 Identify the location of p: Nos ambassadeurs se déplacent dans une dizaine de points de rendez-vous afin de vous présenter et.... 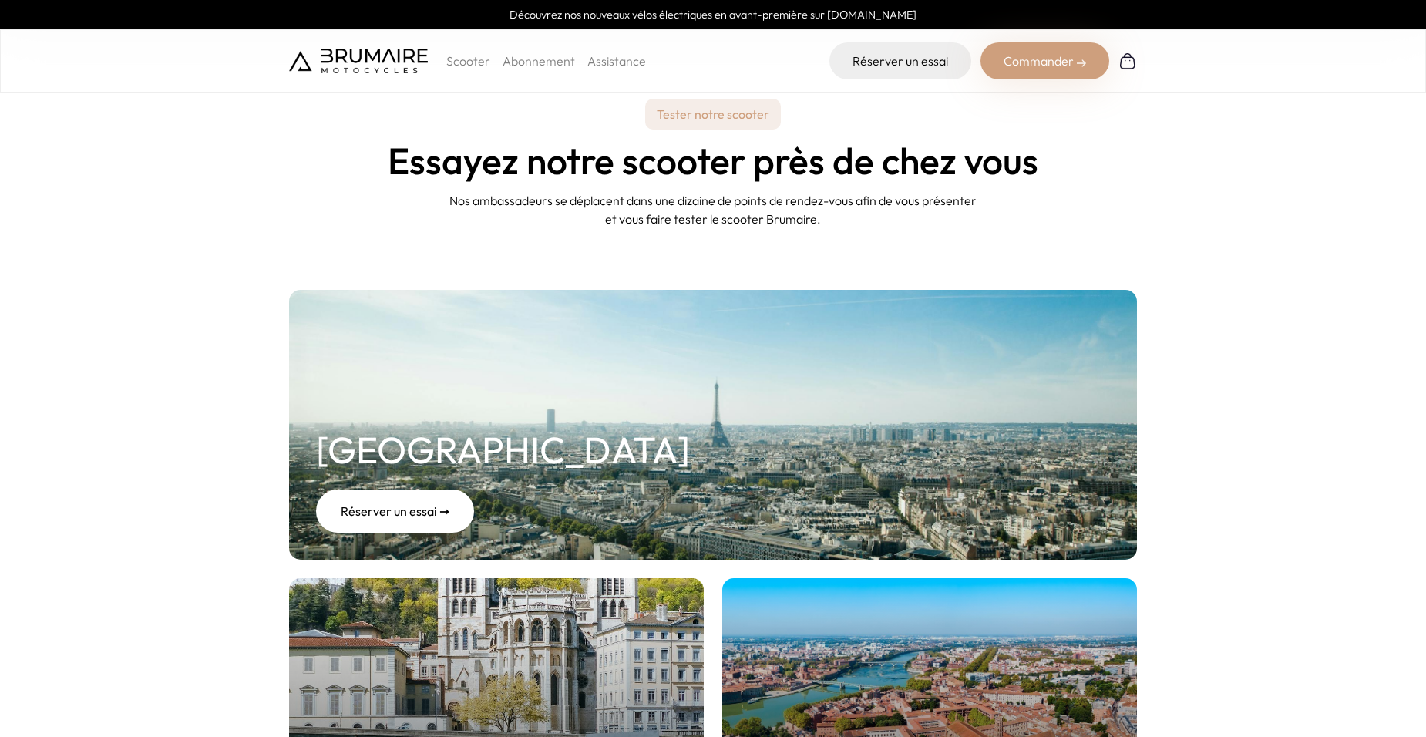
(713, 210).